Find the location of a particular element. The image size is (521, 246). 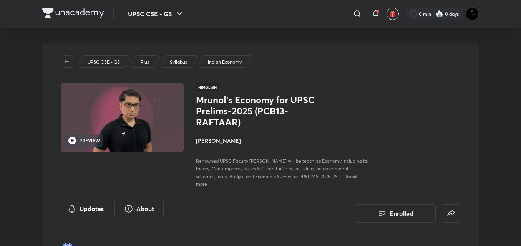

a: Company Logo is located at coordinates (73, 14).